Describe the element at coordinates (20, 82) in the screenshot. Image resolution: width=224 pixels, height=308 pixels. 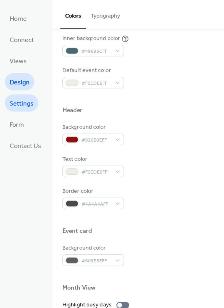
I see `a: Design` at that location.